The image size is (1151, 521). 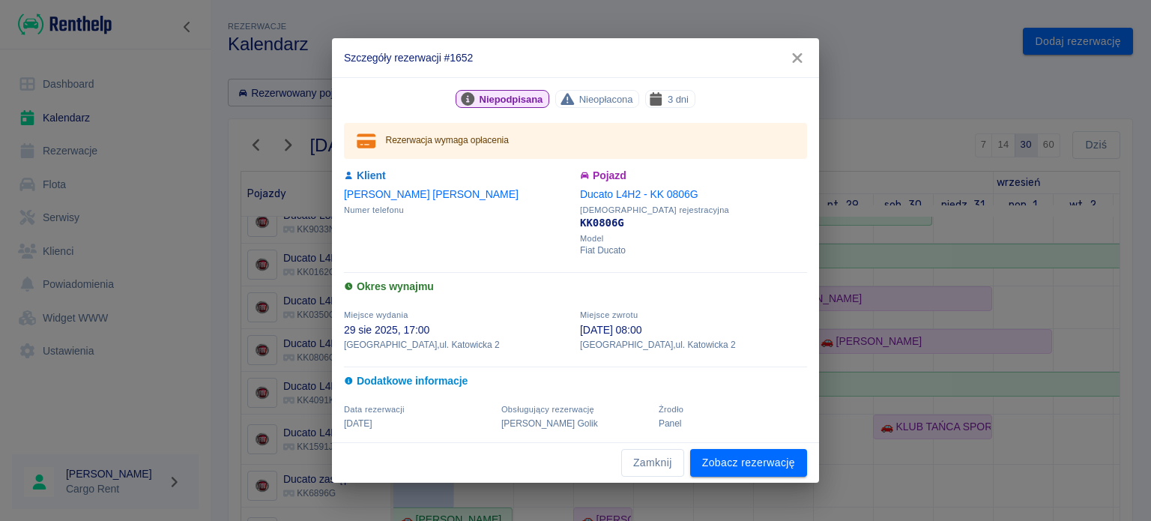 What do you see at coordinates (511, 99) in the screenshot?
I see `span: Niepodpisana` at bounding box center [511, 99].